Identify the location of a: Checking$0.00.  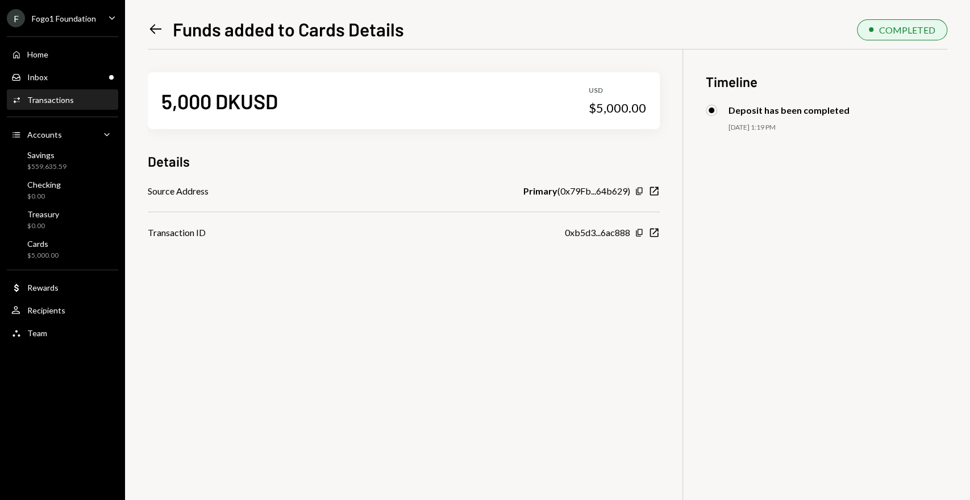
(63, 190).